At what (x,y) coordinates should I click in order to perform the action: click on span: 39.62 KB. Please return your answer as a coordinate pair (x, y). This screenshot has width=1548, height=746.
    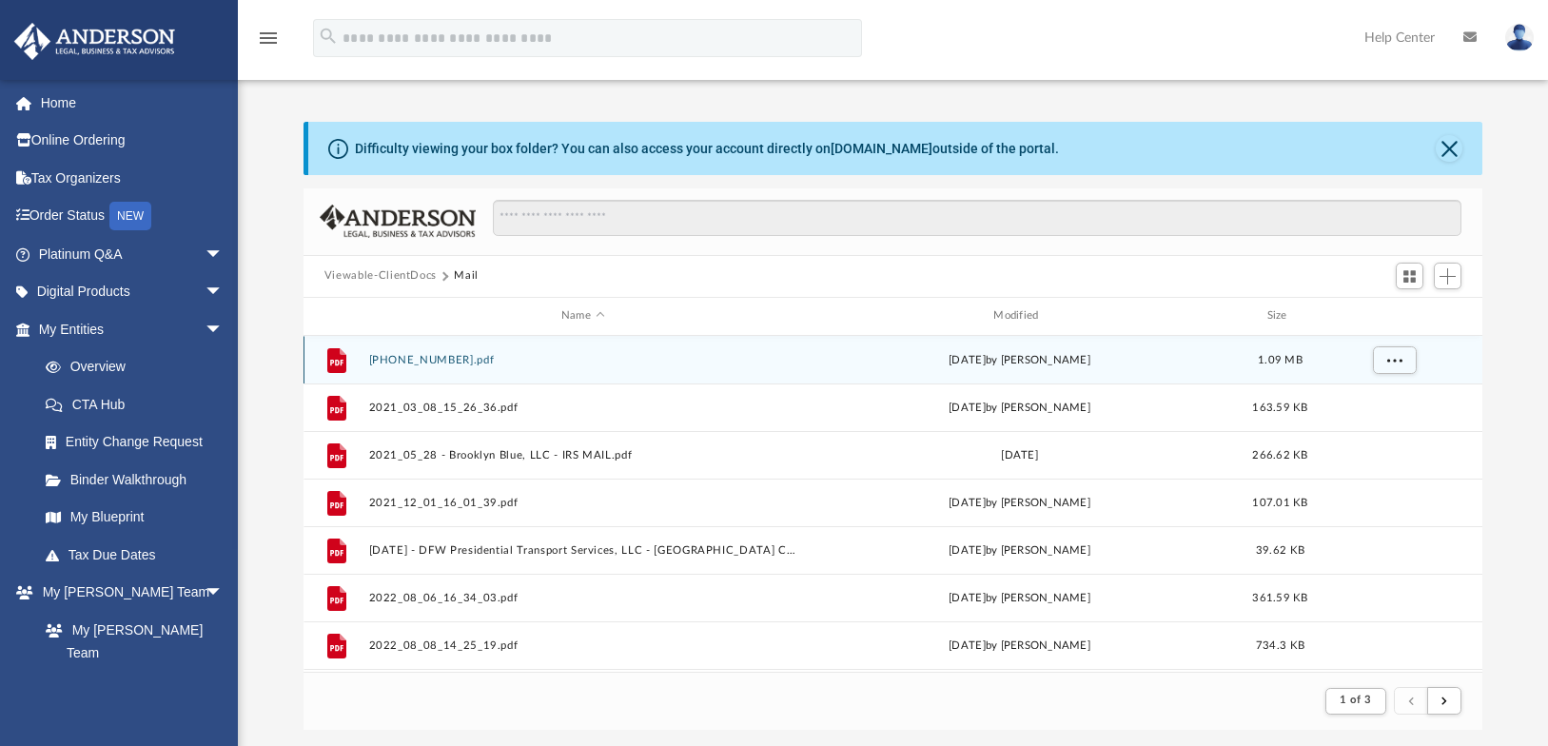
    Looking at the image, I should click on (1279, 549).